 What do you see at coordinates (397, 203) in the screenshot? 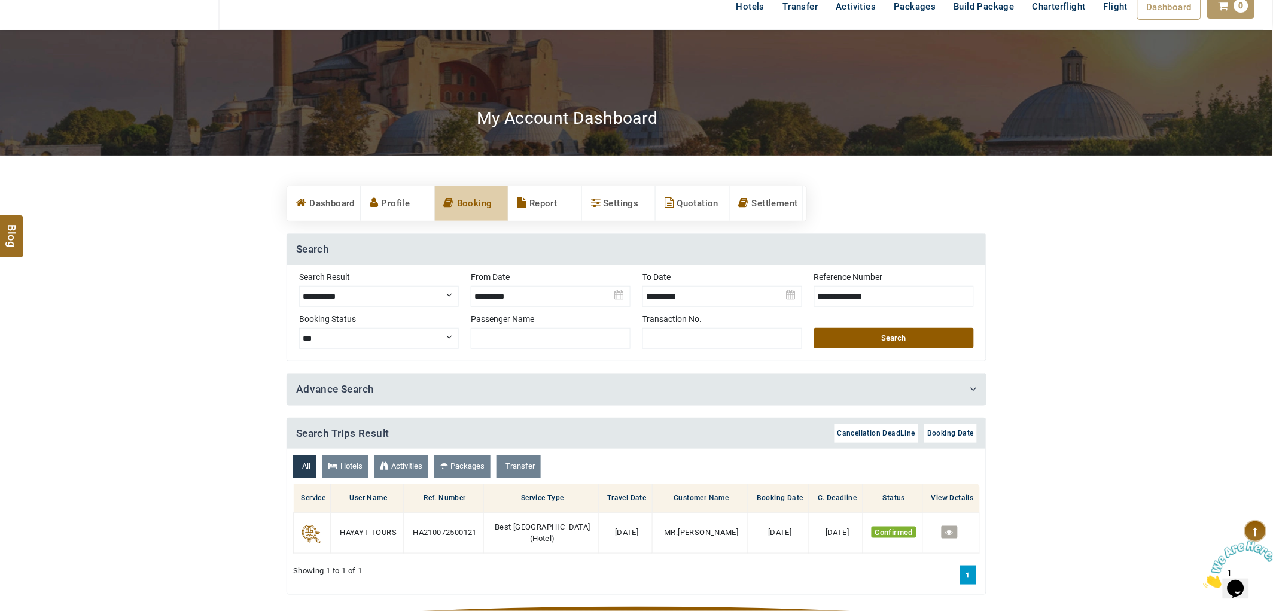
I see `a: Profile` at bounding box center [397, 203].